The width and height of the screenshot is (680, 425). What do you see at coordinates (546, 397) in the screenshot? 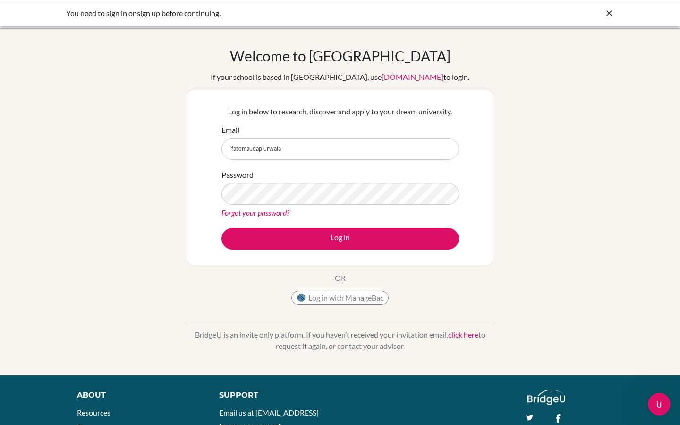
I see `img: logo_white@2x-f4f0deed5e89b7ecb1c2cc34c3e3d731f90f0f143d5ea2071677605dd97b5244.png` at bounding box center [546, 397].